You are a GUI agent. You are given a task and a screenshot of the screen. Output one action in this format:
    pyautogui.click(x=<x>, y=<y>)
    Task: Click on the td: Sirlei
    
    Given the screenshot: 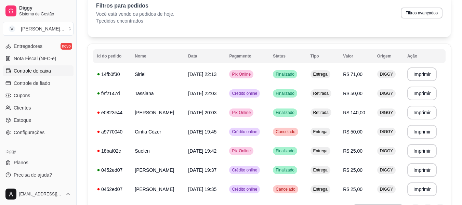 What is the action you would take?
    pyautogui.click(x=157, y=74)
    